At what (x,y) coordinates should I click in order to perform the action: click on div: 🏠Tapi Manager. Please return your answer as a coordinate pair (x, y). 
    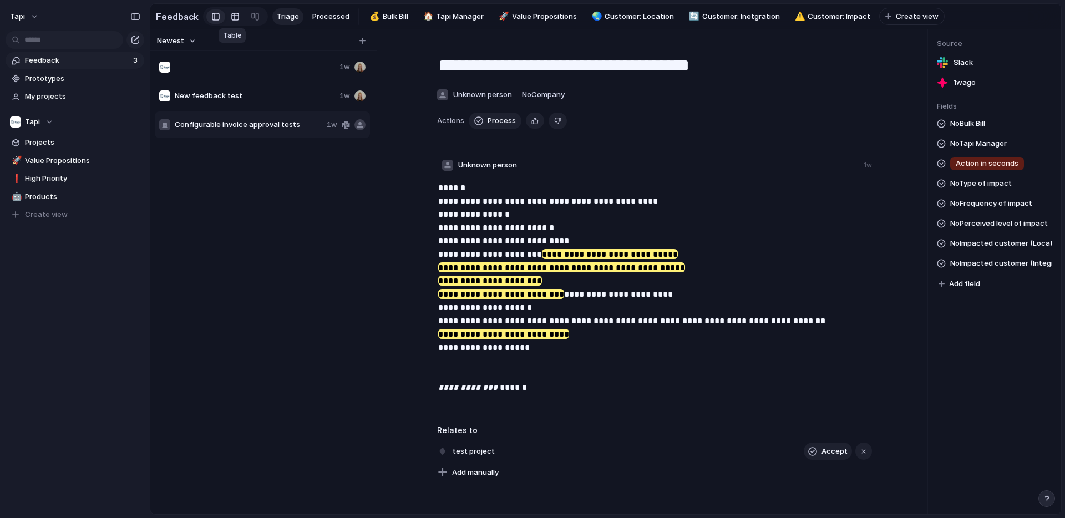
    Looking at the image, I should click on (453, 17).